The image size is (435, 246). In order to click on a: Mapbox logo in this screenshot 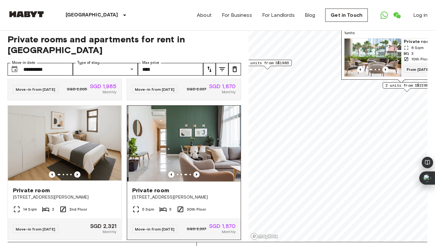, I will do `click(265, 236)`.